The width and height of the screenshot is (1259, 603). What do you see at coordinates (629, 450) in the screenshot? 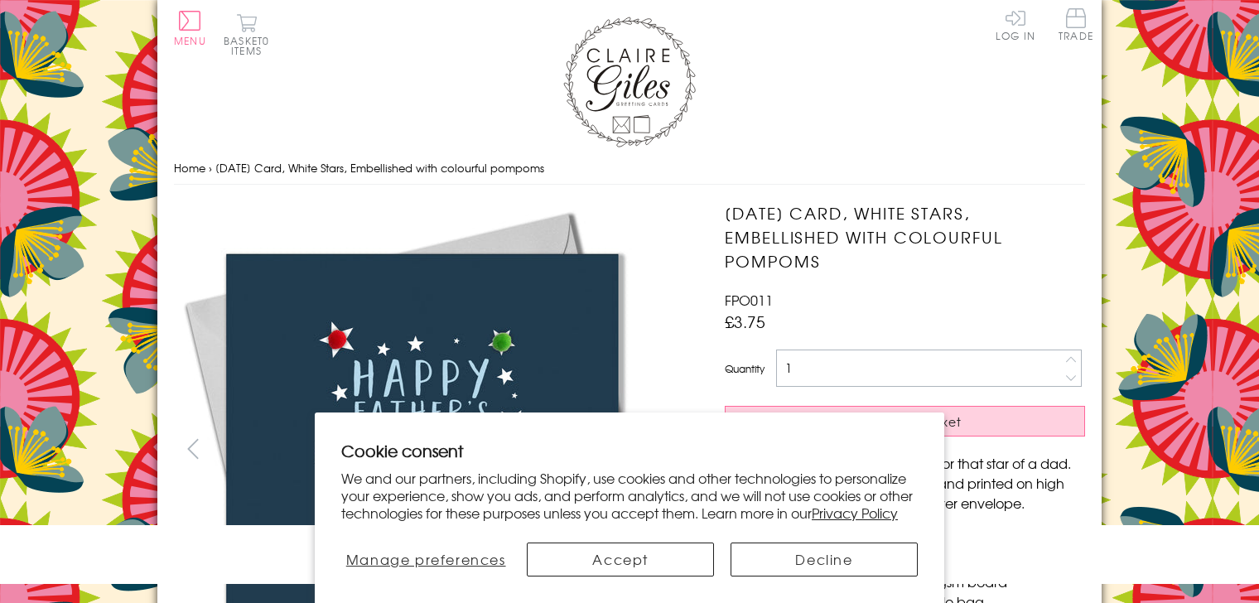
I see `h2: Cookie consent` at bounding box center [629, 450].